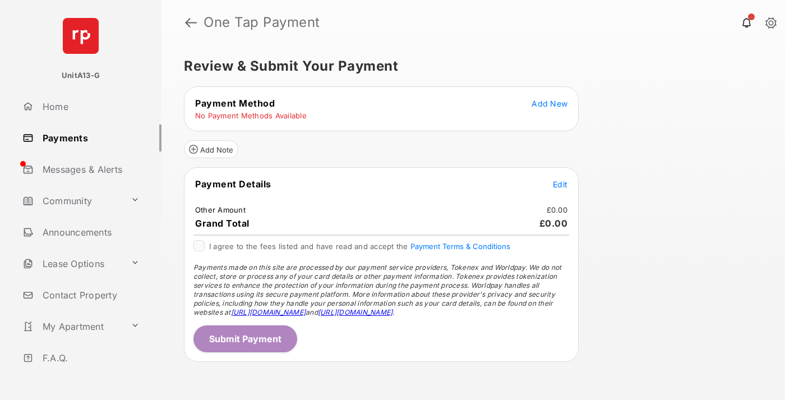 Image resolution: width=785 pixels, height=400 pixels. What do you see at coordinates (81, 76) in the screenshot?
I see `p: UnitA13-G` at bounding box center [81, 76].